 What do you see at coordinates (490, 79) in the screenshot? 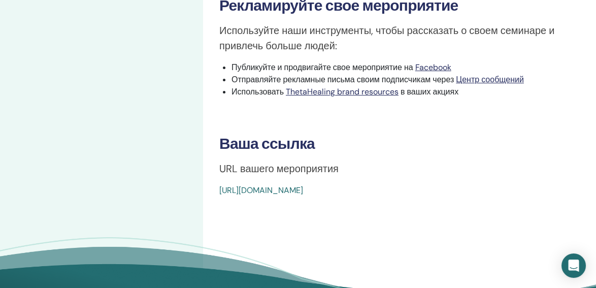
I see `a: Центр сообщений` at bounding box center [490, 79].